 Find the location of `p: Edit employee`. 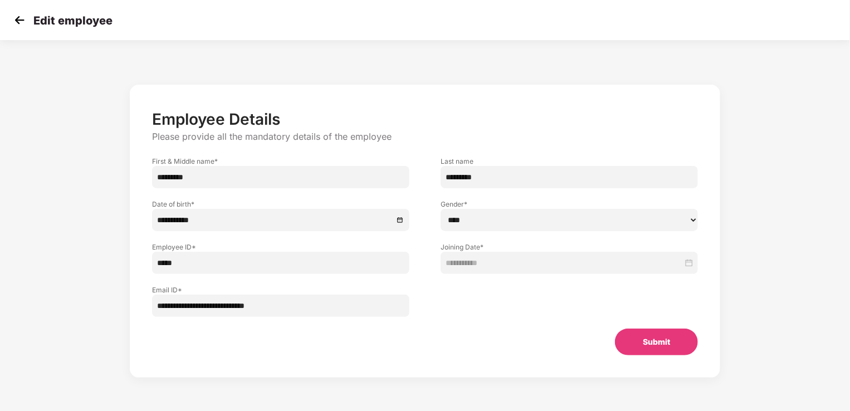

p: Edit employee is located at coordinates (73, 21).